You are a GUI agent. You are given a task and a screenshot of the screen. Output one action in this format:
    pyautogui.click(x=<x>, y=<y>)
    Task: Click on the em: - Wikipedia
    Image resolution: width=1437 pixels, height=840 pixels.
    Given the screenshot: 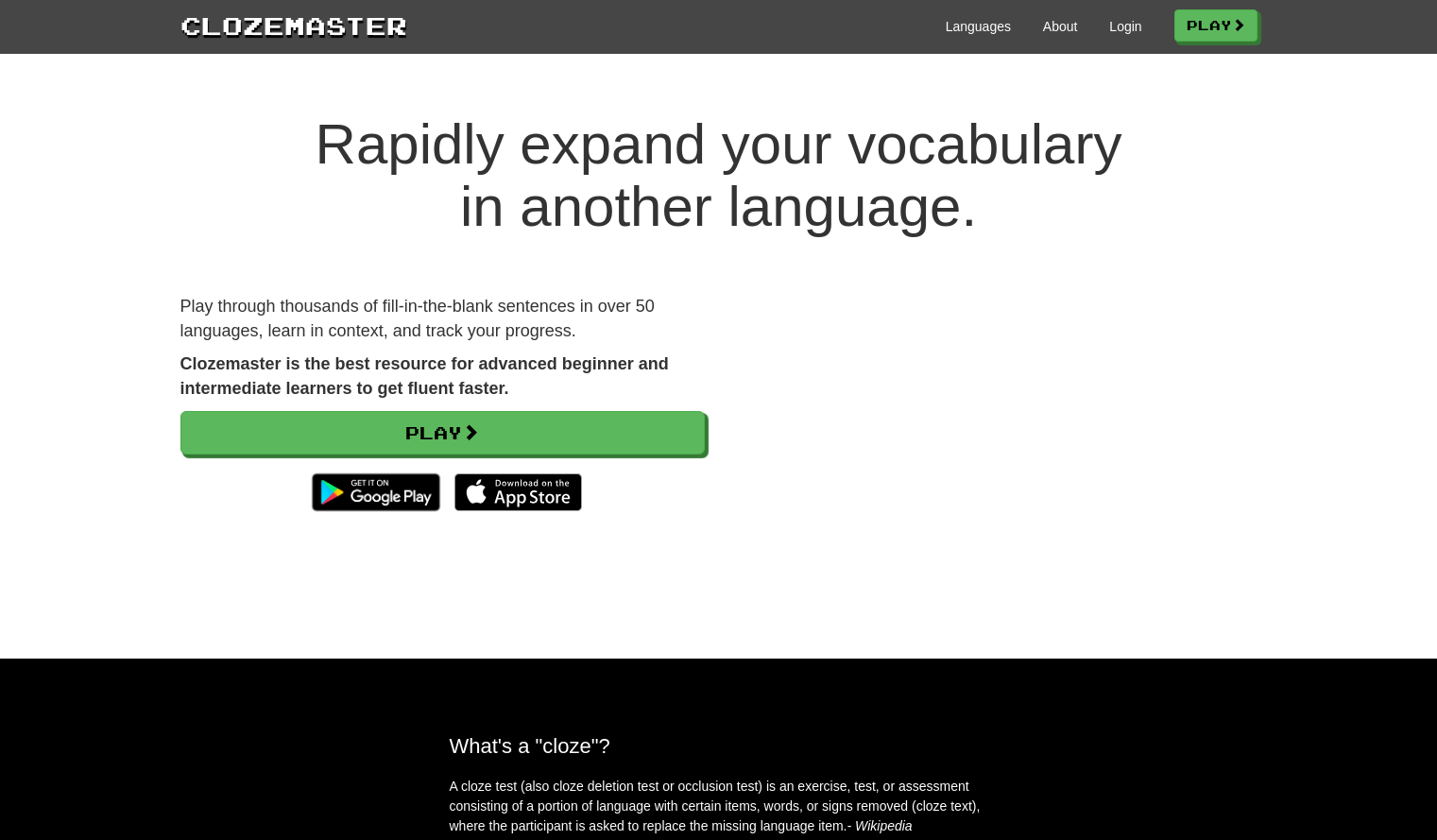 What is the action you would take?
    pyautogui.click(x=879, y=826)
    